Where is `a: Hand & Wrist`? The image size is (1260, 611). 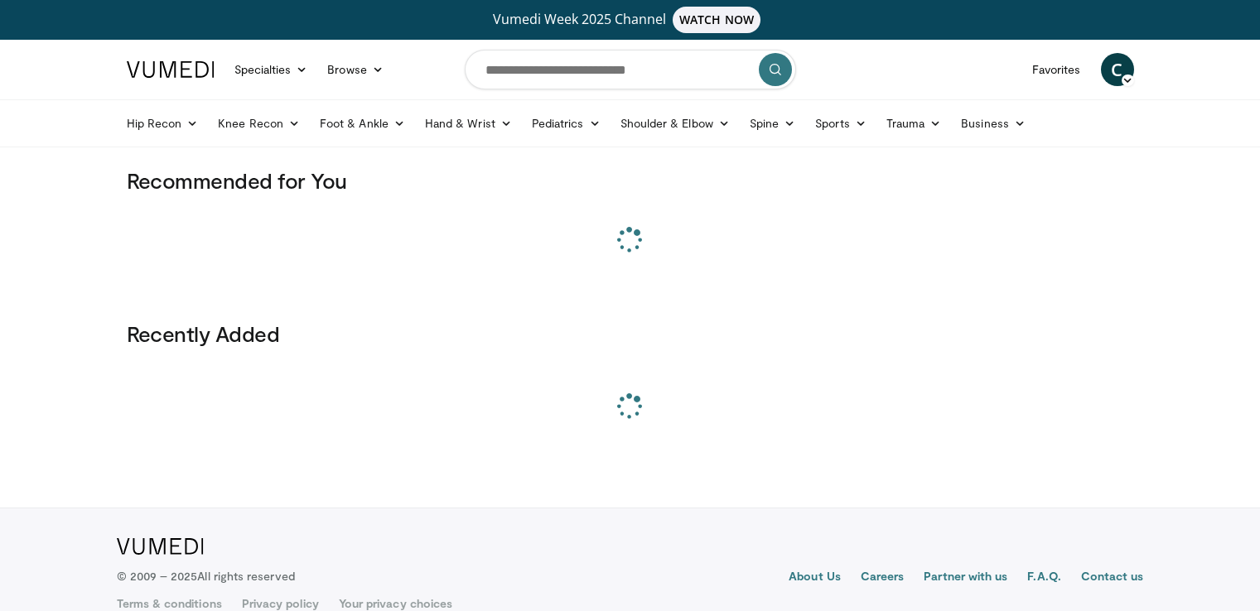
a: Hand & Wrist is located at coordinates (468, 123).